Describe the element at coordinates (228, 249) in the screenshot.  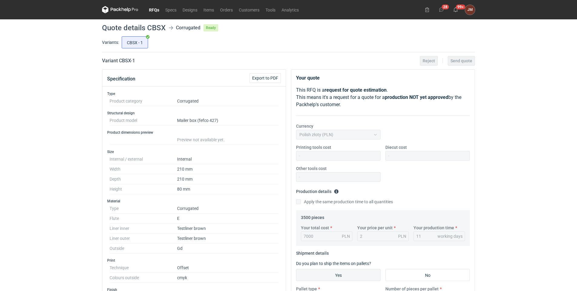
I see `dd: Gd` at that location.